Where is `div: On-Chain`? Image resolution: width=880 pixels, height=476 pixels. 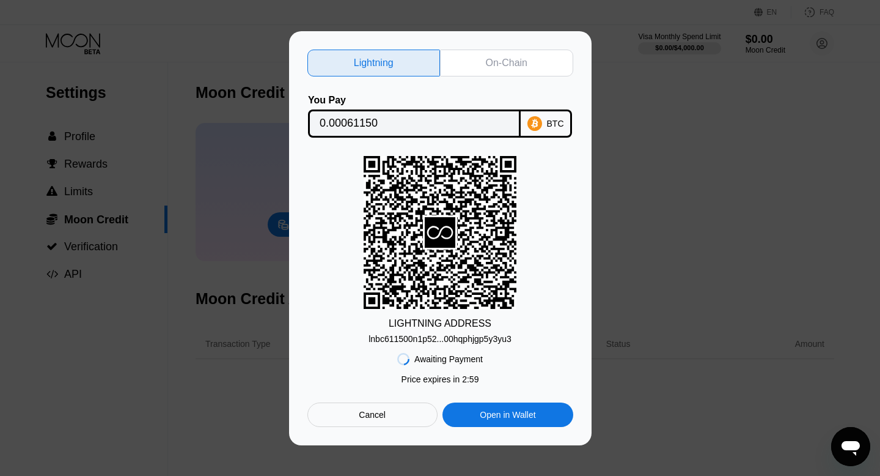
div: On-Chain is located at coordinates (507, 63).